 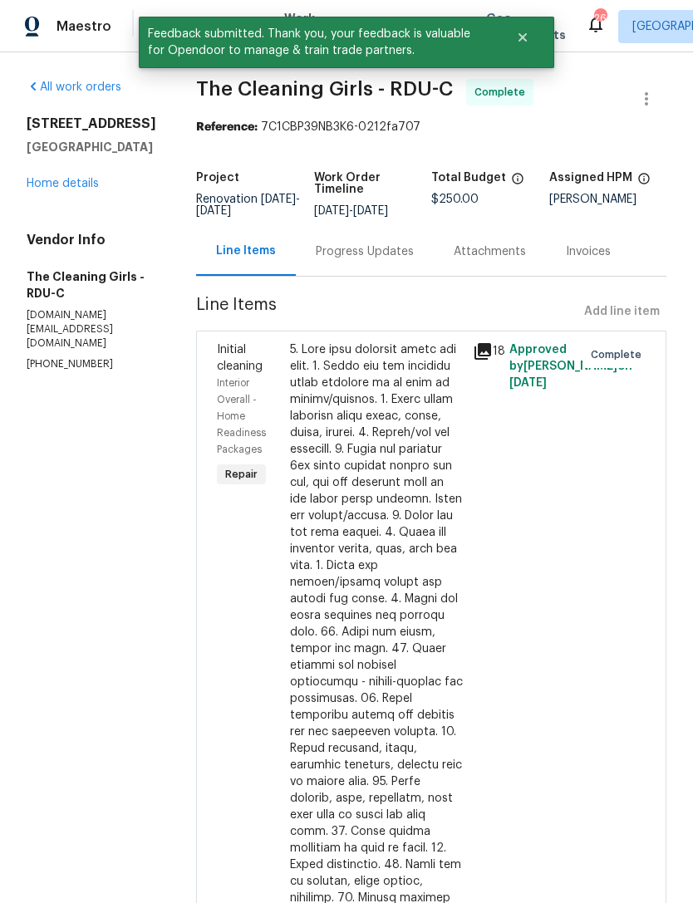 I want to click on a: Home details, so click(x=62, y=184).